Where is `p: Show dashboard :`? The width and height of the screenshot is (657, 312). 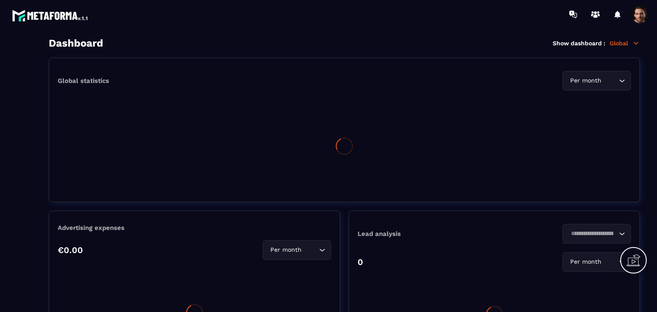
p: Show dashboard : is located at coordinates (578, 43).